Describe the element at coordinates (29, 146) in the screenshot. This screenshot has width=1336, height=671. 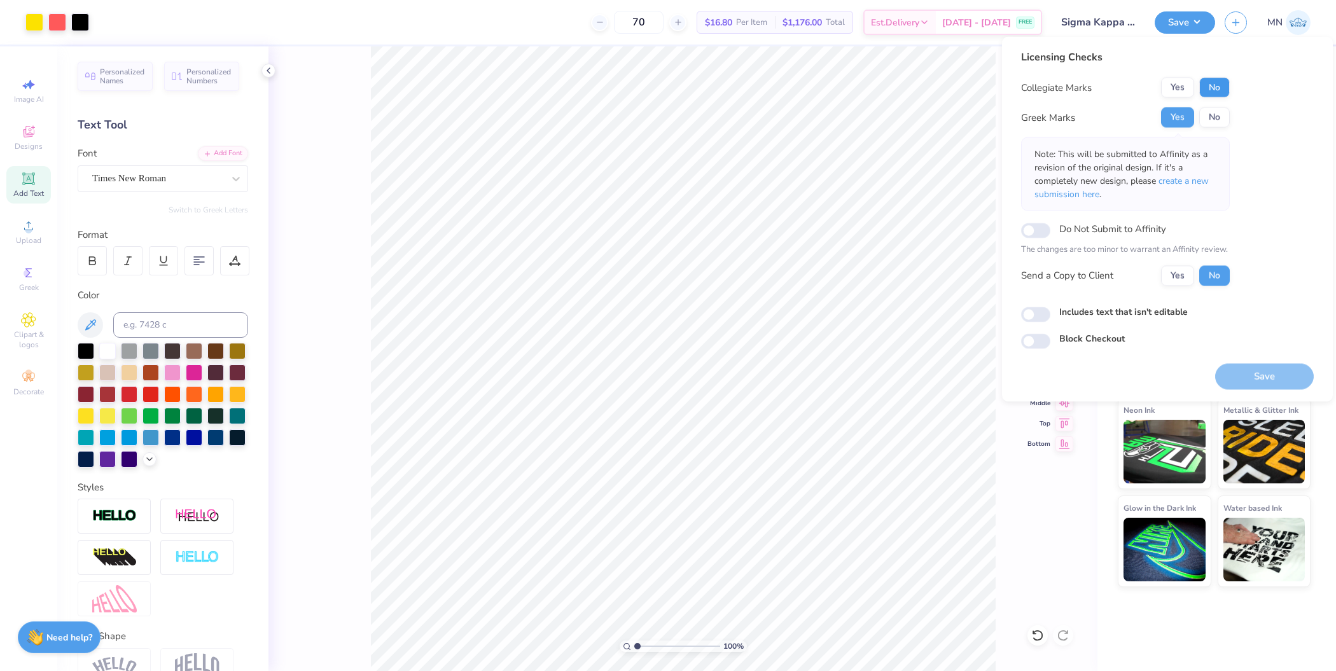
I see `span: Designs` at that location.